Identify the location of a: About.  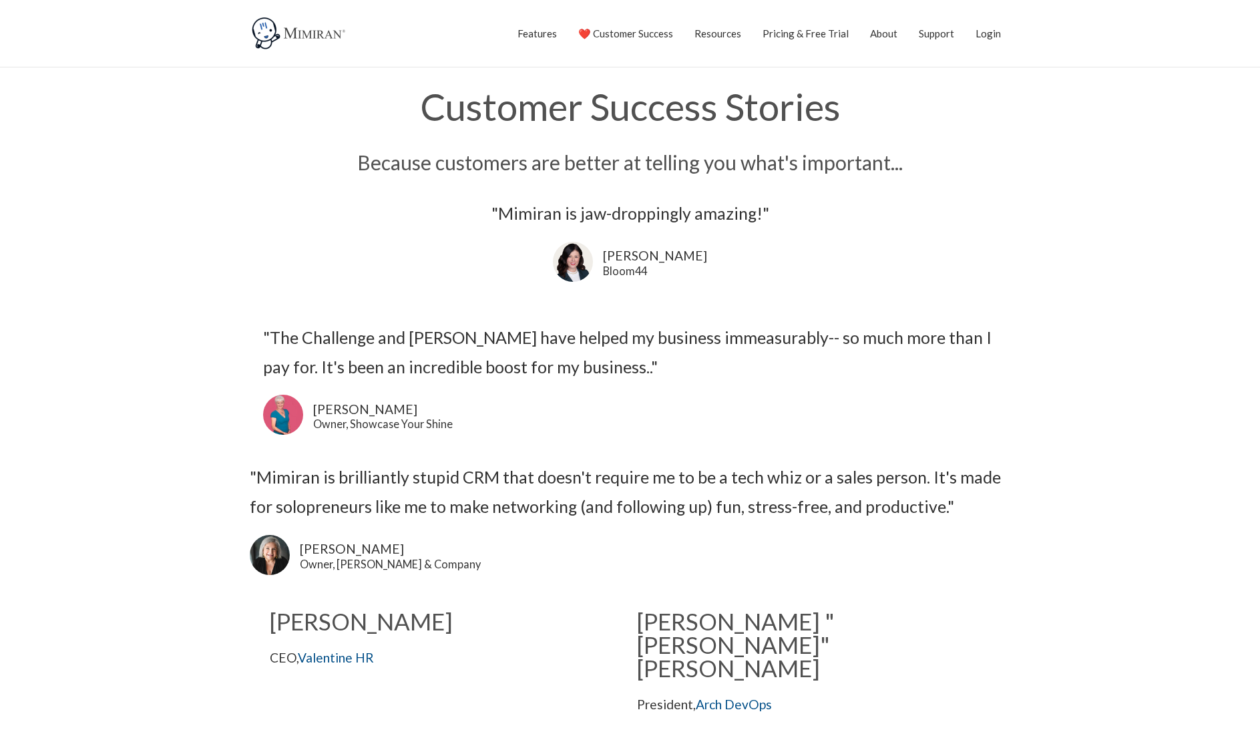
(883, 33).